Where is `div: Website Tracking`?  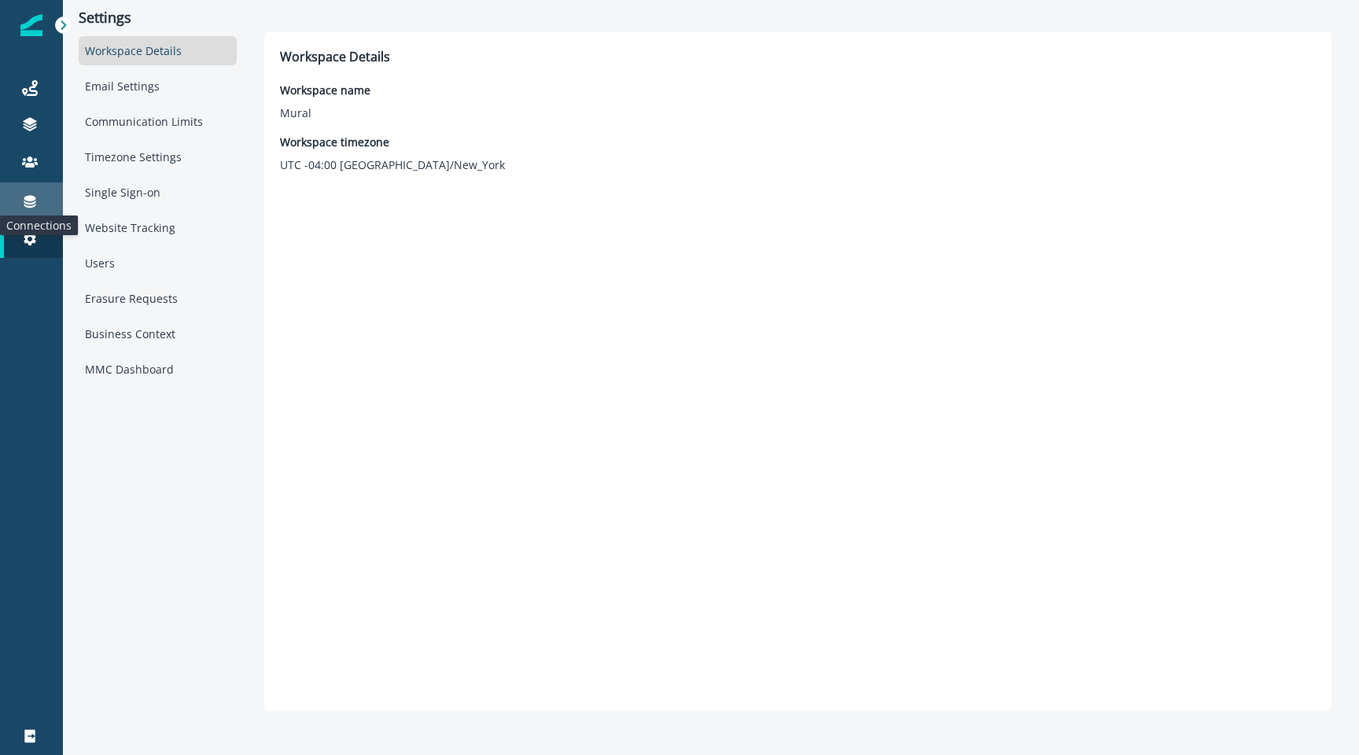 div: Website Tracking is located at coordinates (157, 227).